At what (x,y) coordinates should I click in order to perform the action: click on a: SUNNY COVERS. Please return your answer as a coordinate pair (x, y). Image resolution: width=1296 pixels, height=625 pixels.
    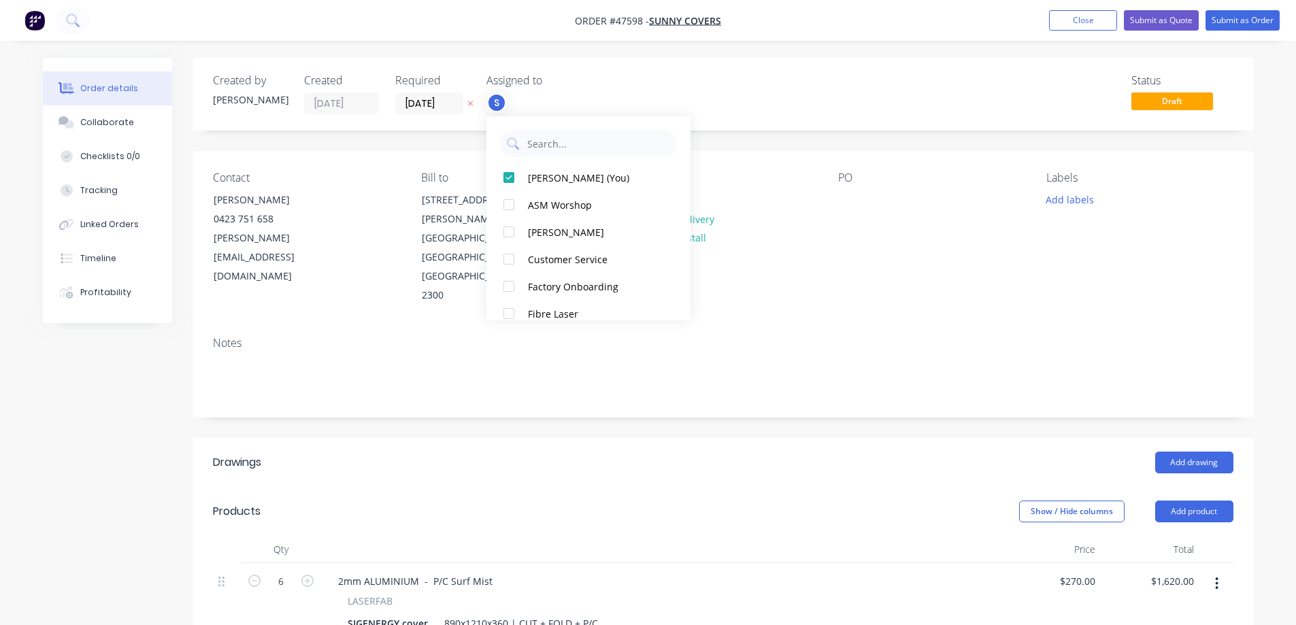
    Looking at the image, I should click on (685, 20).